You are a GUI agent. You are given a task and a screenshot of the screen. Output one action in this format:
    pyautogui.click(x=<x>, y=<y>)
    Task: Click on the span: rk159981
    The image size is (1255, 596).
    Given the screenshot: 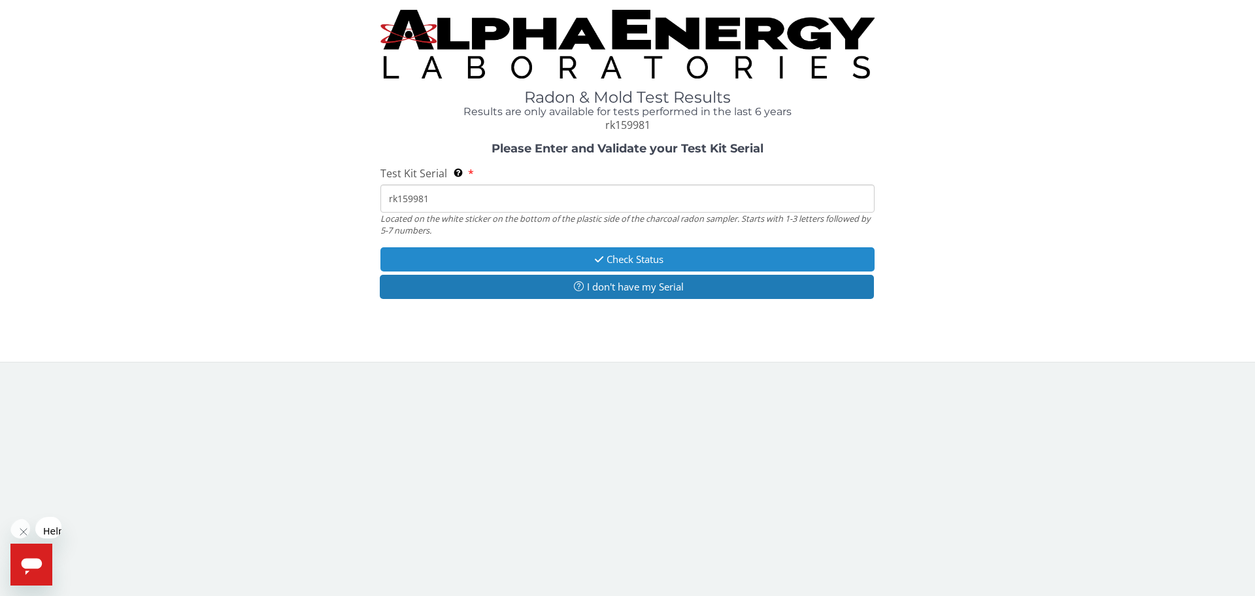 What is the action you would take?
    pyautogui.click(x=628, y=125)
    